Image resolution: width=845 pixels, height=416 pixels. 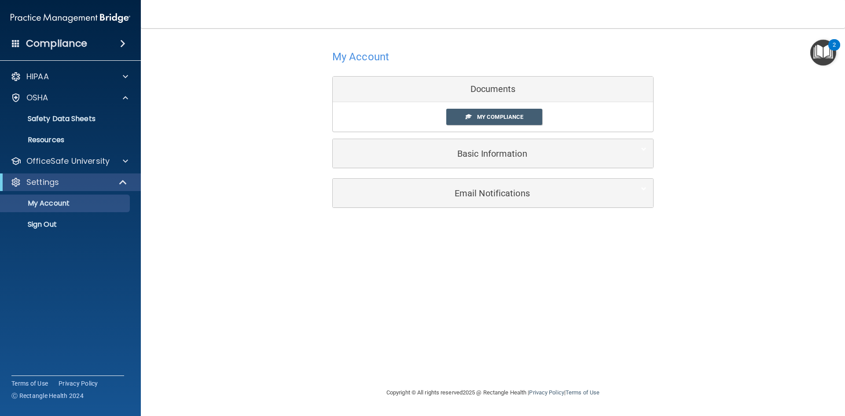 I want to click on p: OfficeSafe University, so click(x=68, y=161).